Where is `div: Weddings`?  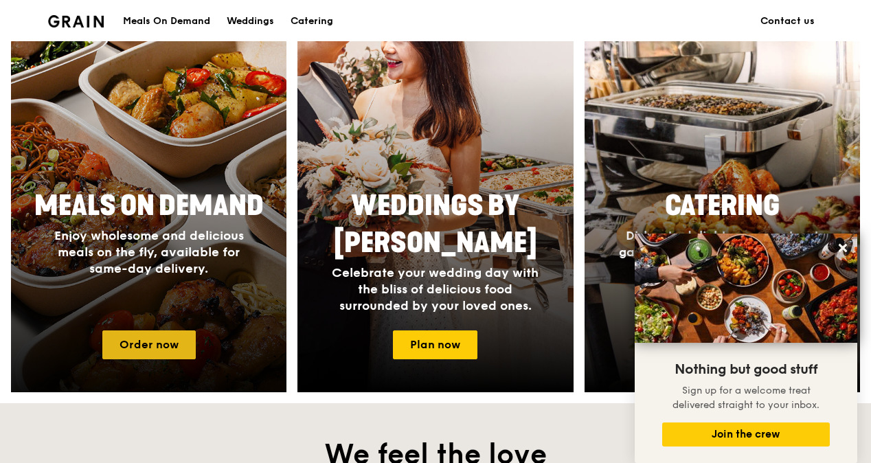
div: Weddings is located at coordinates (250, 21).